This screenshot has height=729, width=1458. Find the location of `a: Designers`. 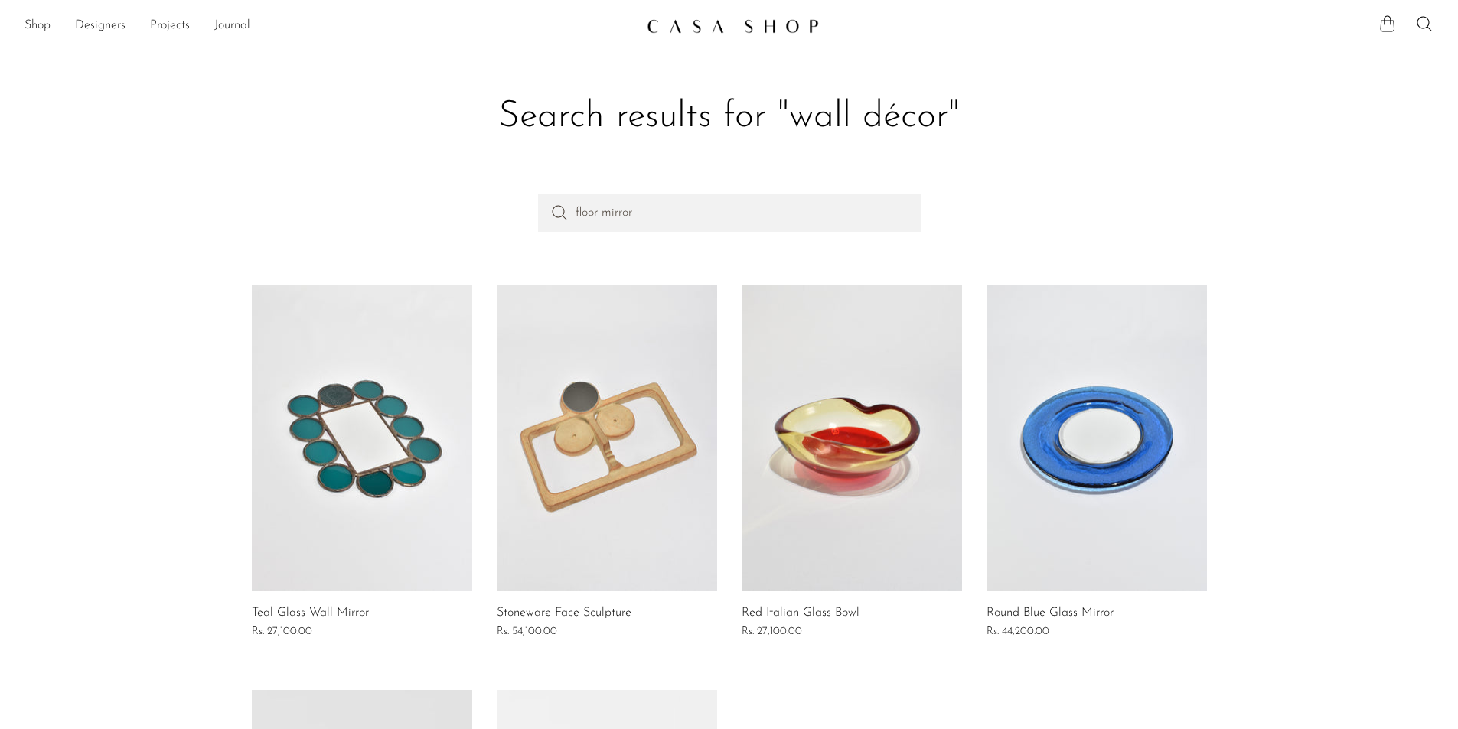

a: Designers is located at coordinates (100, 26).